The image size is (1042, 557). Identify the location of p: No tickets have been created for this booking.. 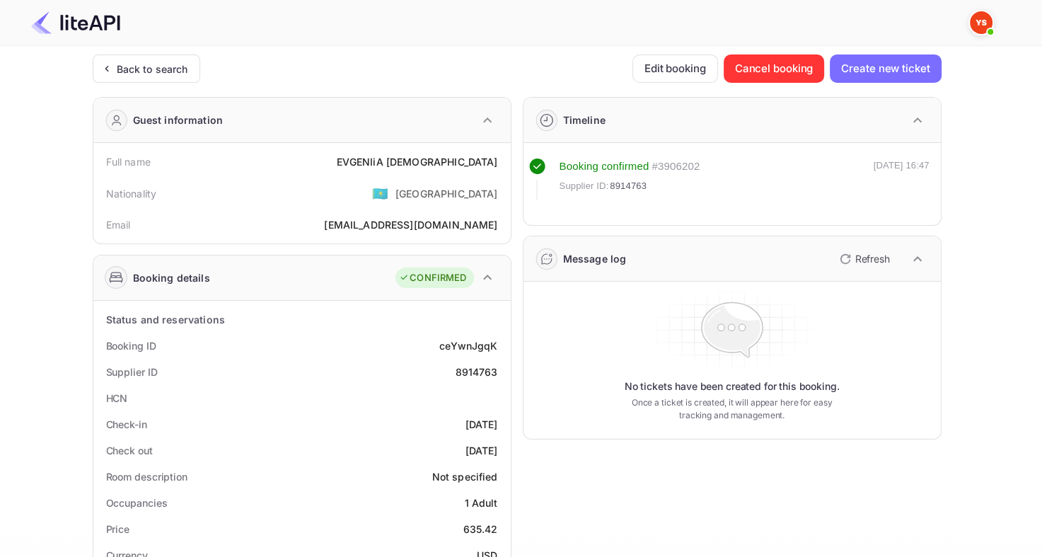
(732, 386).